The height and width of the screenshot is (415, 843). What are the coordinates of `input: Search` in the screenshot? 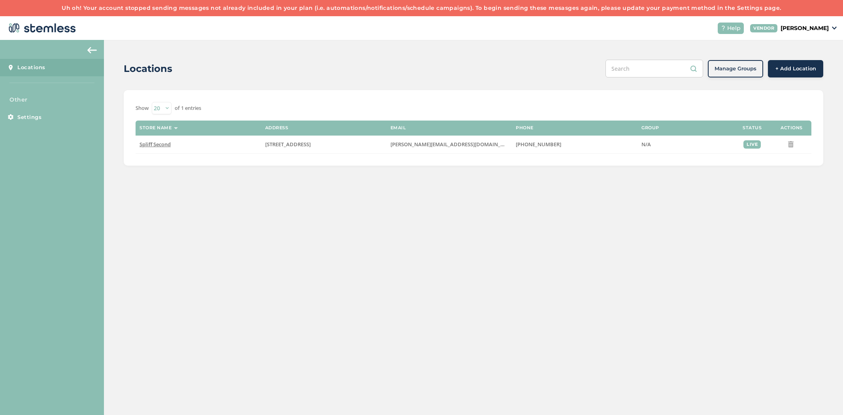 It's located at (654, 68).